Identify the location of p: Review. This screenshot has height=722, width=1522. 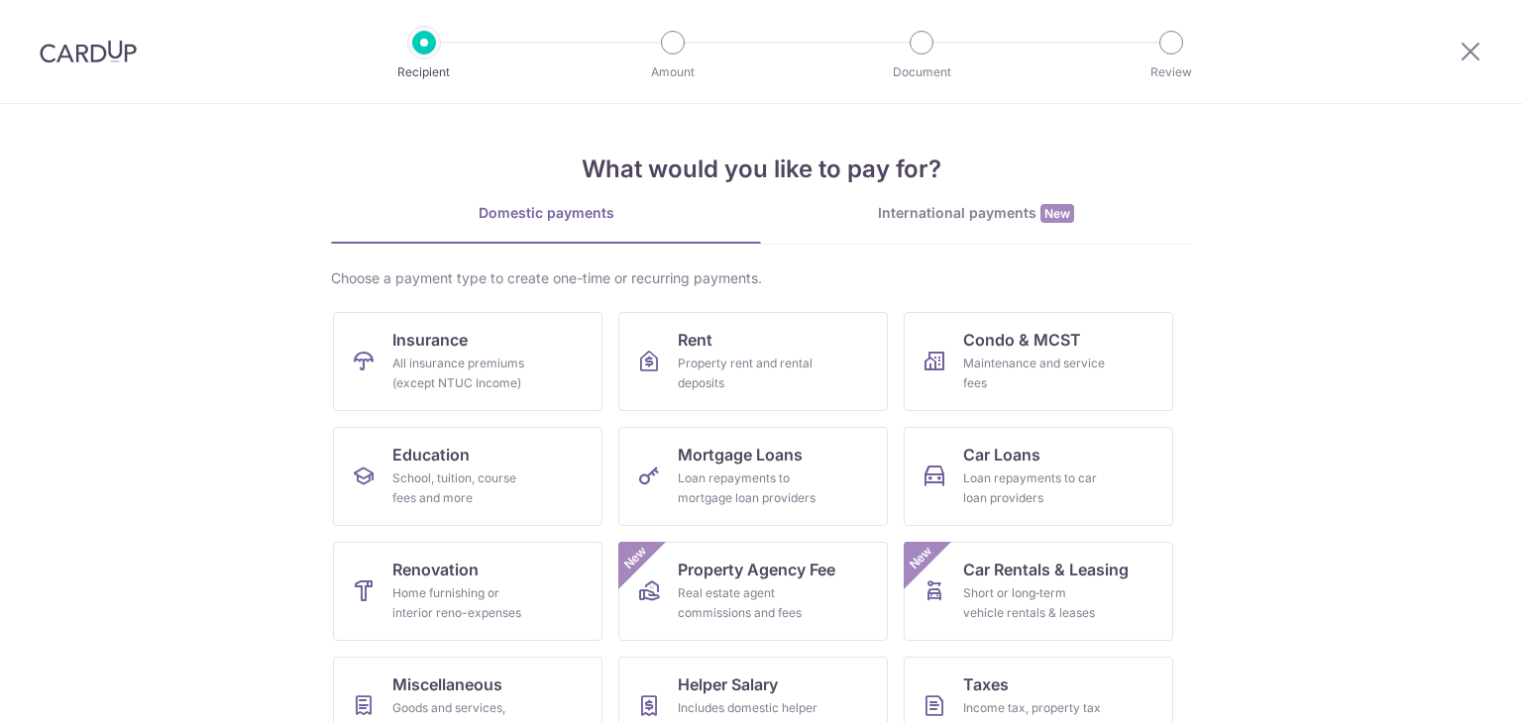
(1171, 72).